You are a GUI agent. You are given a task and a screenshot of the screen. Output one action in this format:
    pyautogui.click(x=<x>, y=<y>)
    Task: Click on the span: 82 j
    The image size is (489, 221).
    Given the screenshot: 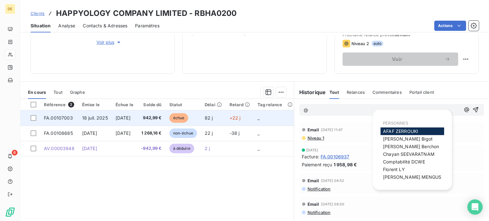 What is the action you would take?
    pyautogui.click(x=209, y=118)
    